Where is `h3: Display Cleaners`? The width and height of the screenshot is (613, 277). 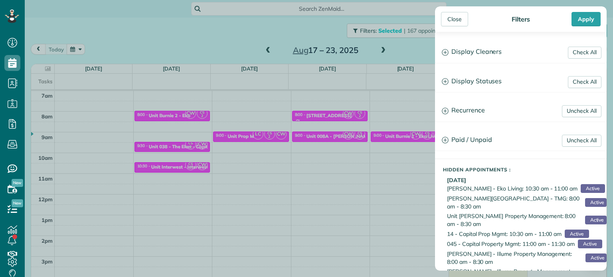
h3: Display Cleaners is located at coordinates (521, 52).